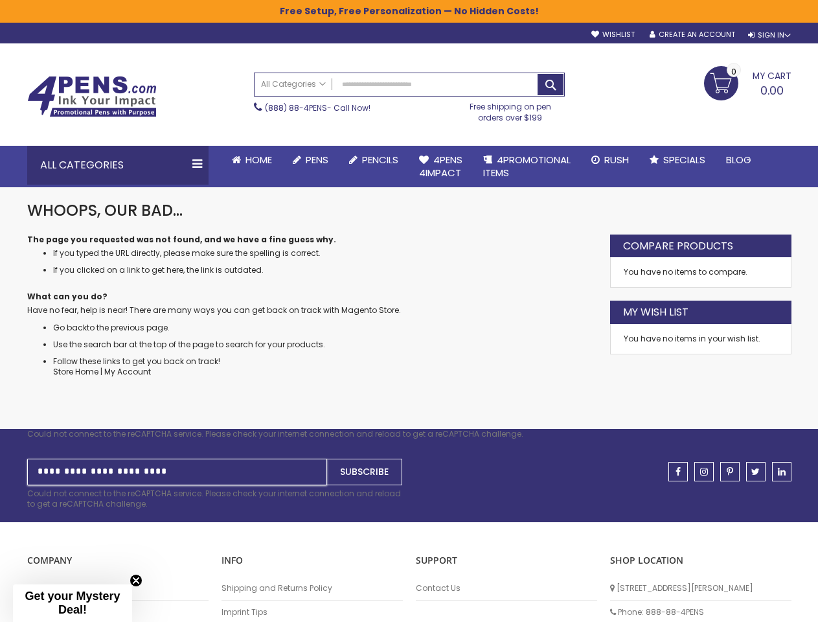 The image size is (818, 622). Describe the element at coordinates (782, 472) in the screenshot. I see `a: linkedin` at that location.